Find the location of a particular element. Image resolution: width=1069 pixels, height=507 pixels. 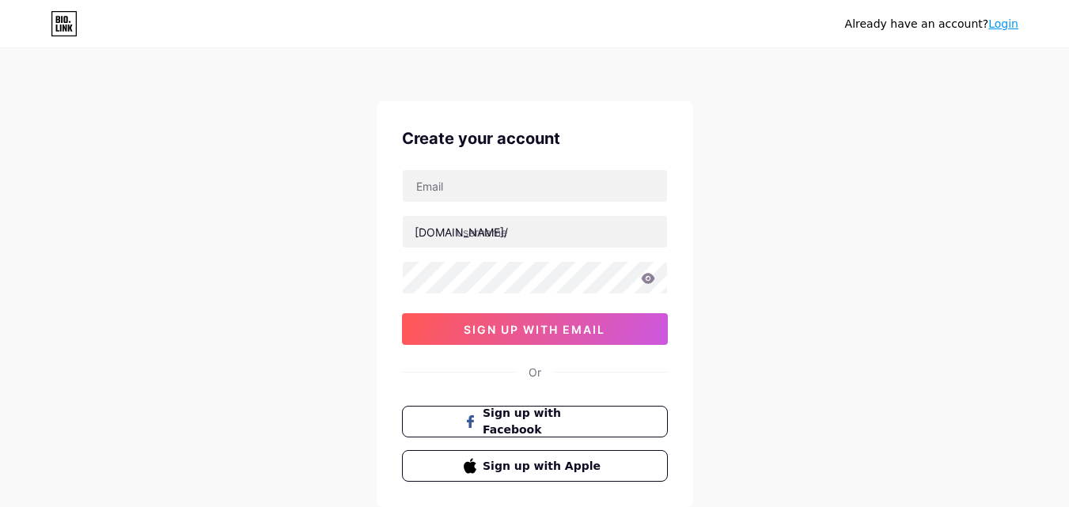

div: Create your account is located at coordinates (535, 138).